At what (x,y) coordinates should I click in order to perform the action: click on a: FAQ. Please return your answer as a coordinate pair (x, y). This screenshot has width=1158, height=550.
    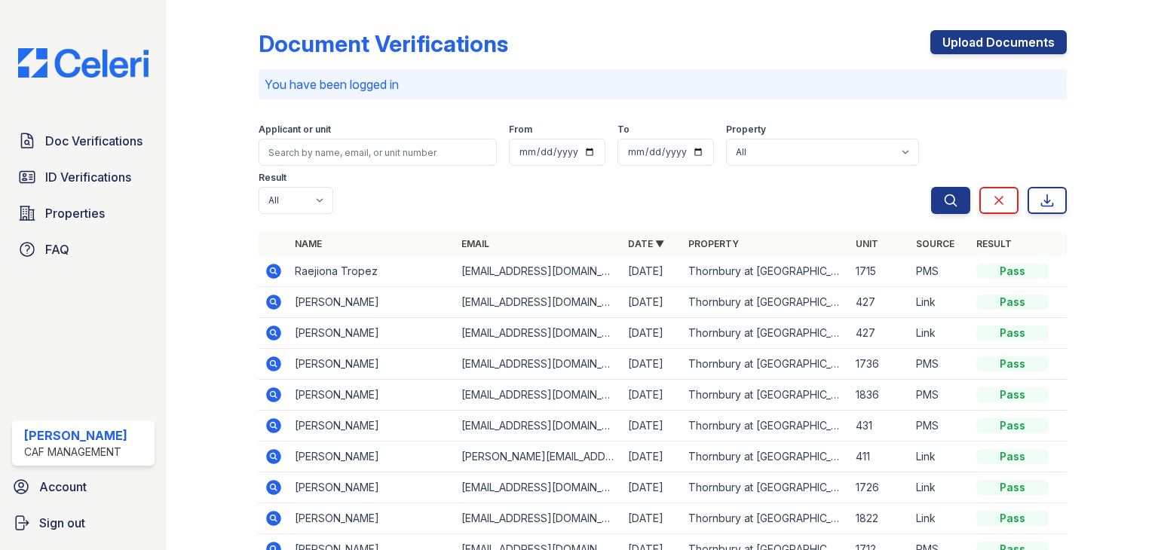
    Looking at the image, I should click on (83, 250).